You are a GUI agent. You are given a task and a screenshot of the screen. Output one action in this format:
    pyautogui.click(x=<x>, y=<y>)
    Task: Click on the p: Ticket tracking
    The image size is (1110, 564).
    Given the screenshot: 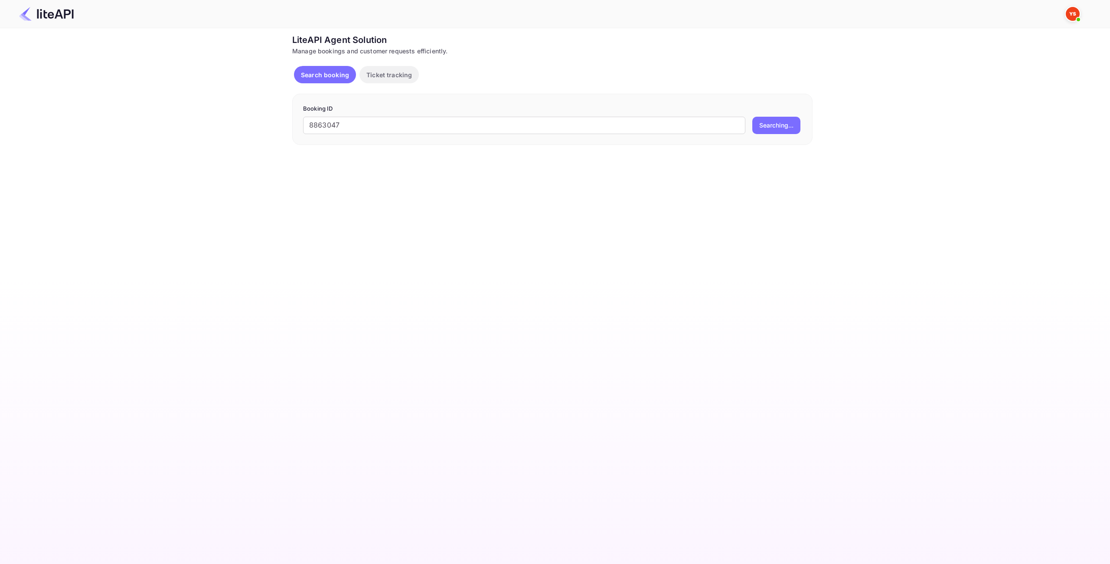 What is the action you would take?
    pyautogui.click(x=389, y=75)
    